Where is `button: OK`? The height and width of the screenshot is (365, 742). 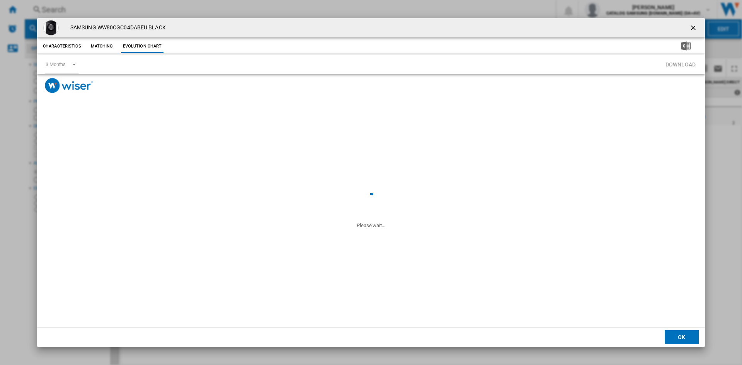
button: OK is located at coordinates (681, 337).